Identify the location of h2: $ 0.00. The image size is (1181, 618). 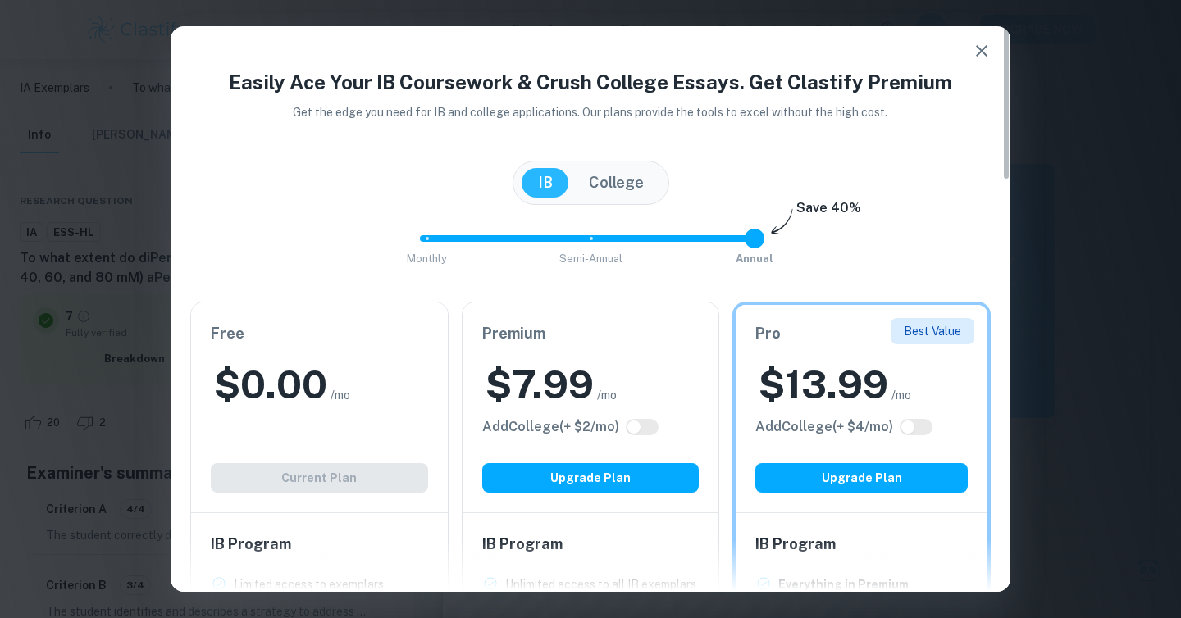
(271, 385).